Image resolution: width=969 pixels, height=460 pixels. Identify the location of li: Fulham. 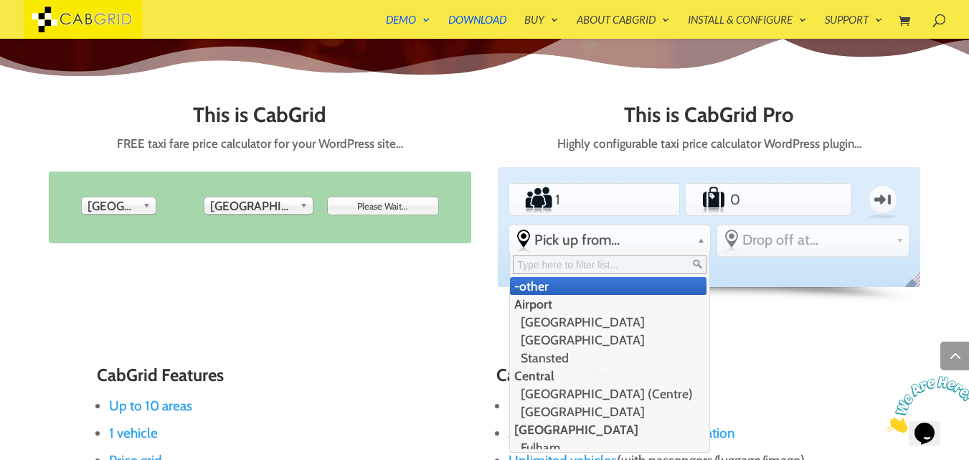
(608, 447).